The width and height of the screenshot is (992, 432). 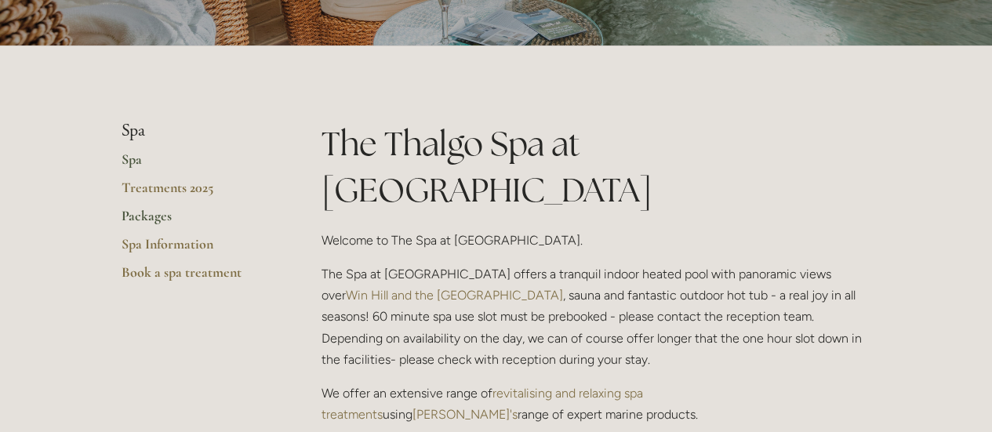 I want to click on a: Spa Information, so click(x=196, y=249).